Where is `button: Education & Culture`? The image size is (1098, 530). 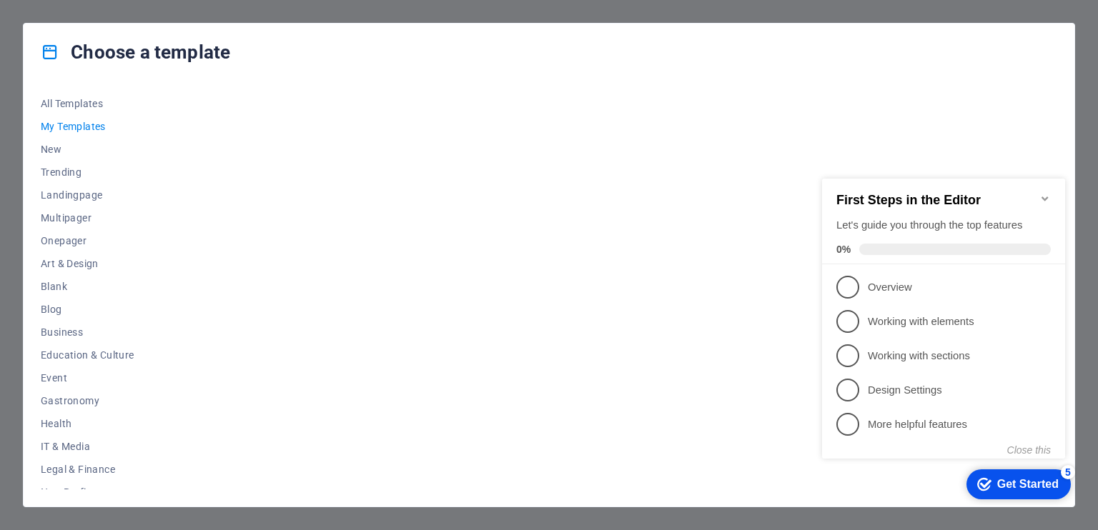
button: Education & Culture is located at coordinates (87, 355).